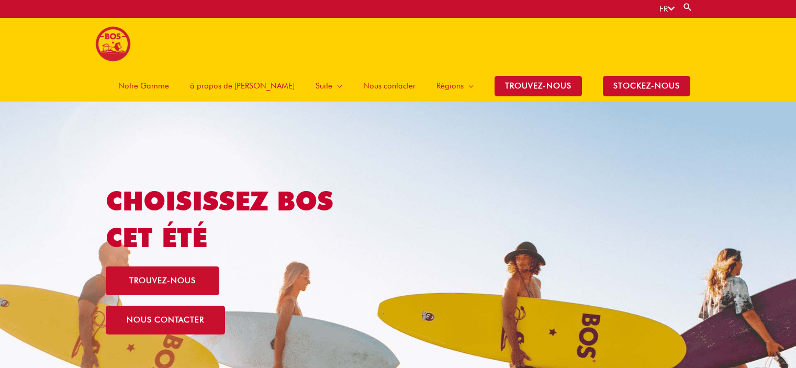 This screenshot has width=796, height=368. I want to click on a: TROUVEZ-NOUS, so click(538, 86).